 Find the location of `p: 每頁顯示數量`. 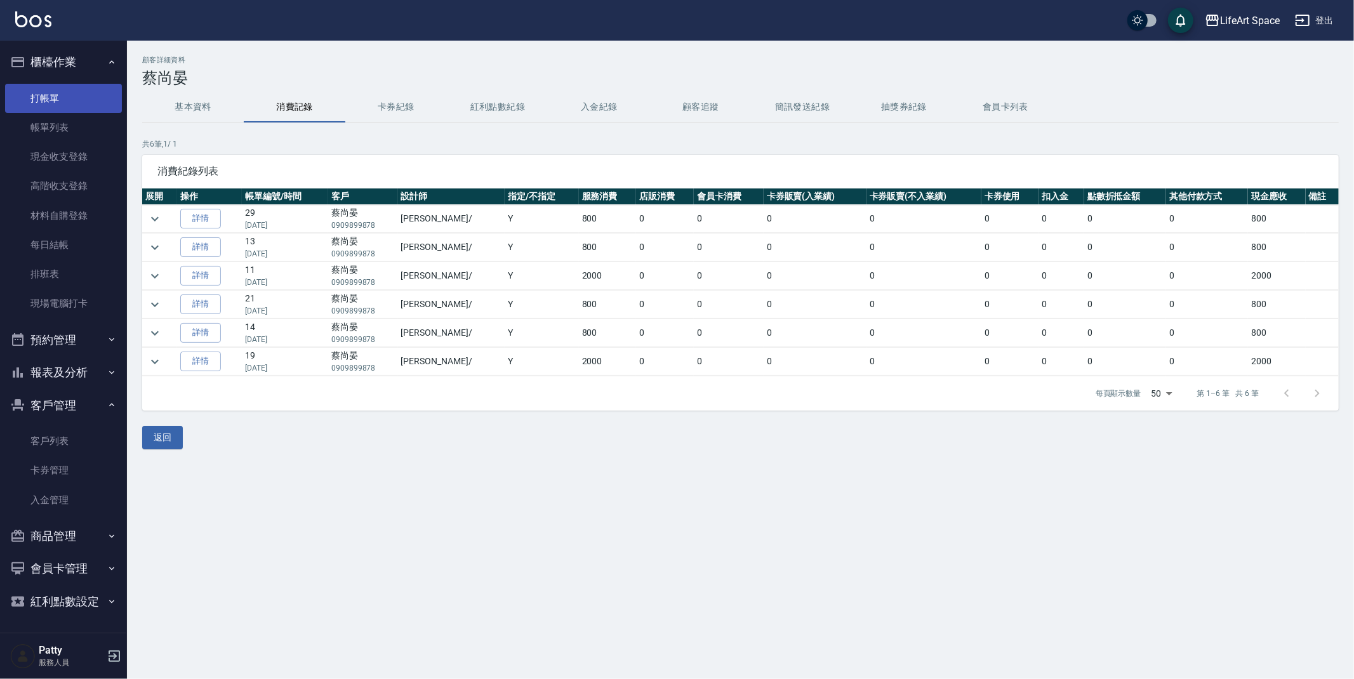

p: 每頁顯示數量 is located at coordinates (1119, 394).